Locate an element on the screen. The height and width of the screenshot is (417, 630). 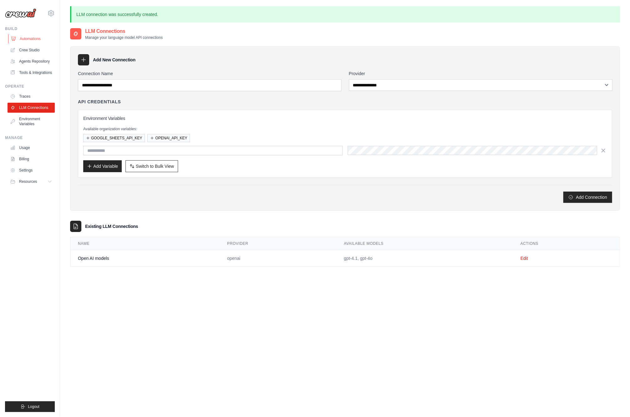
button: OPENAI_API_KEY is located at coordinates (169, 138).